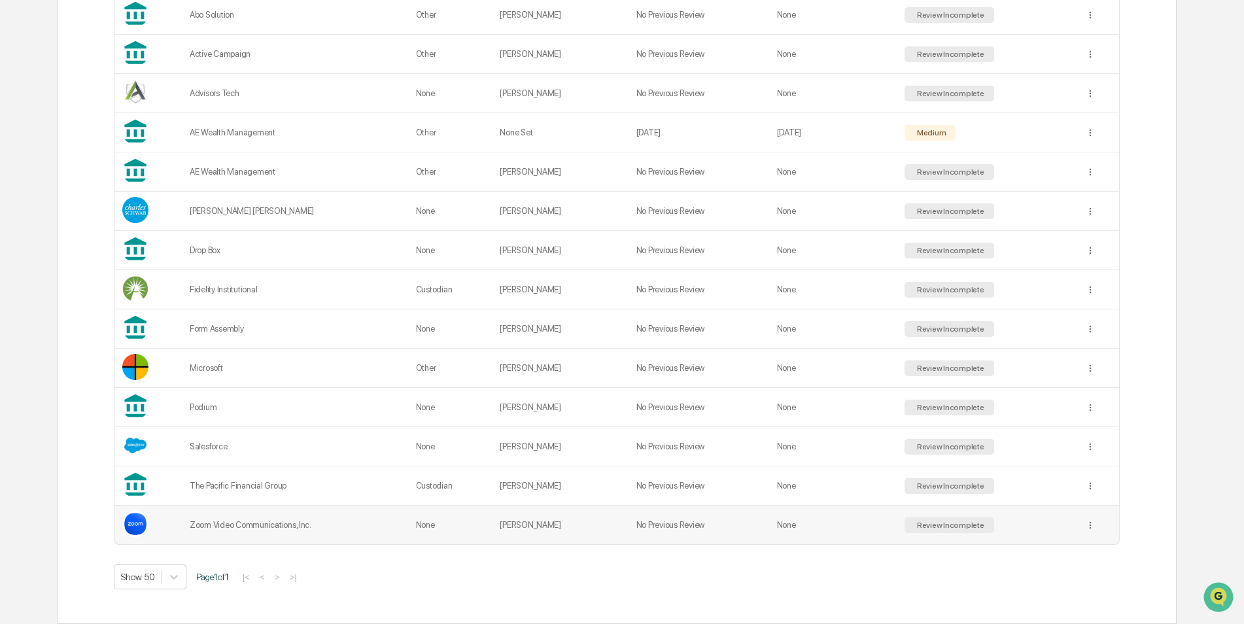  What do you see at coordinates (295, 368) in the screenshot?
I see `div: Microsoft` at bounding box center [295, 368].